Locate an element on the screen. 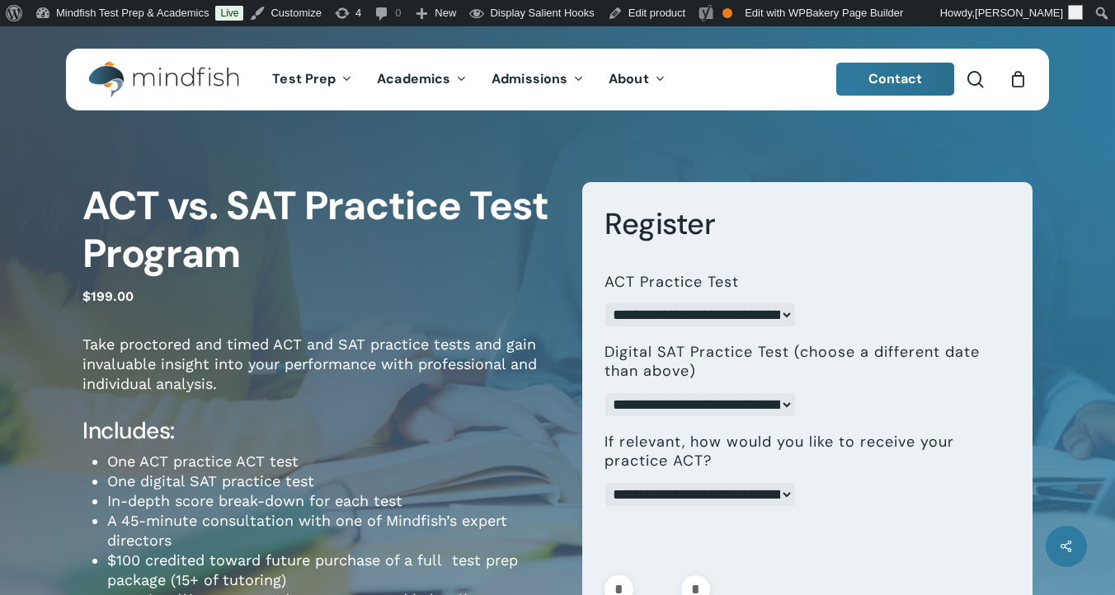 The height and width of the screenshot is (595, 1115). span: Test Prep is located at coordinates (303, 78).